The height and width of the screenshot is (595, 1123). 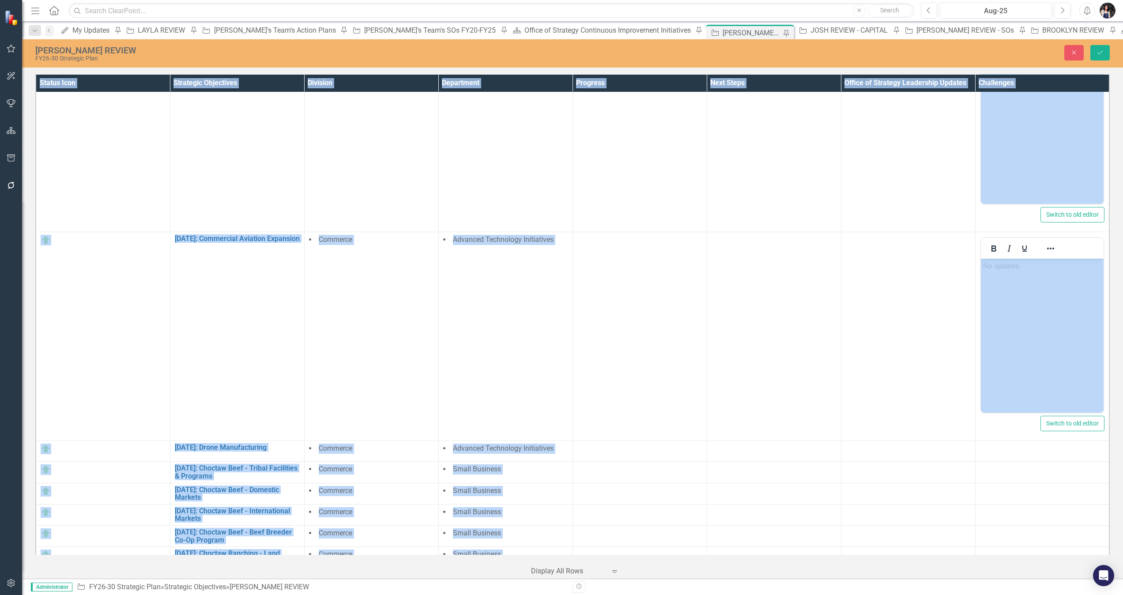 What do you see at coordinates (996, 11) in the screenshot?
I see `button: Aug-25` at bounding box center [996, 11].